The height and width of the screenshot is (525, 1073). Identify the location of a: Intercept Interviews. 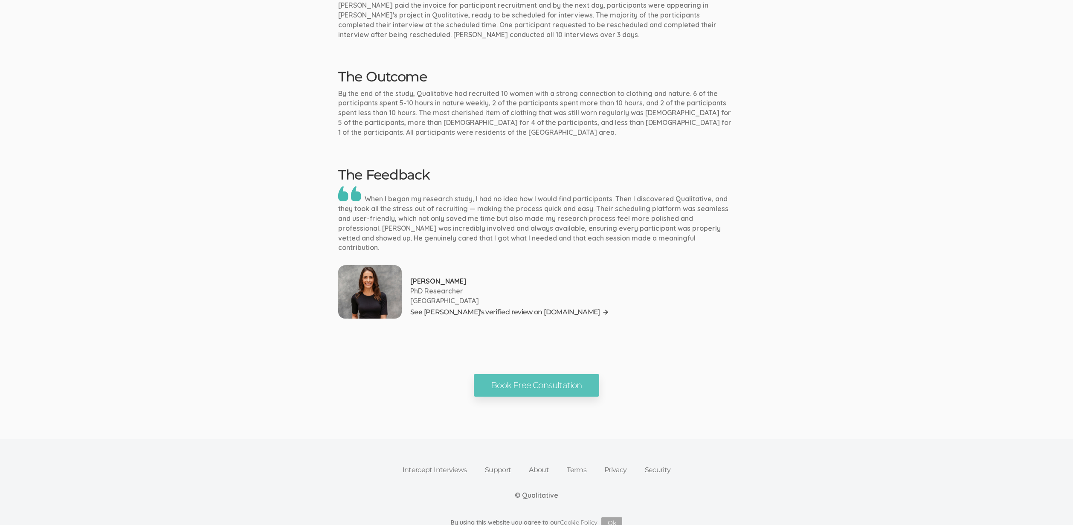
(434, 470).